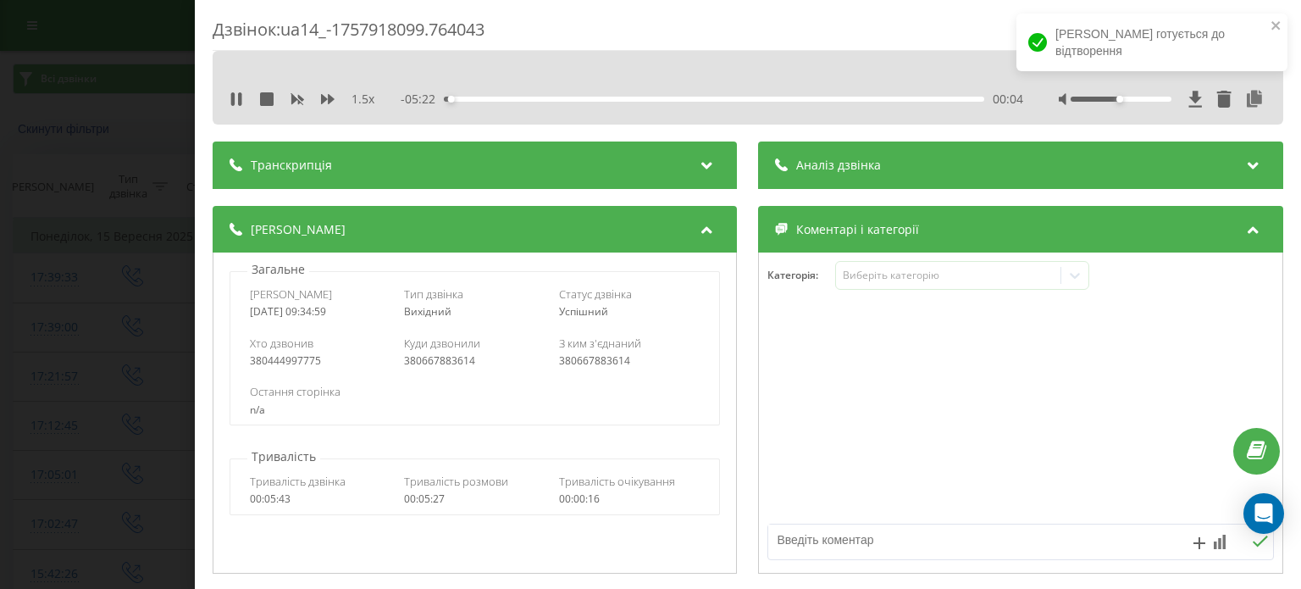 This screenshot has width=1301, height=589. I want to click on div: Виберіть категорію, so click(949, 275).